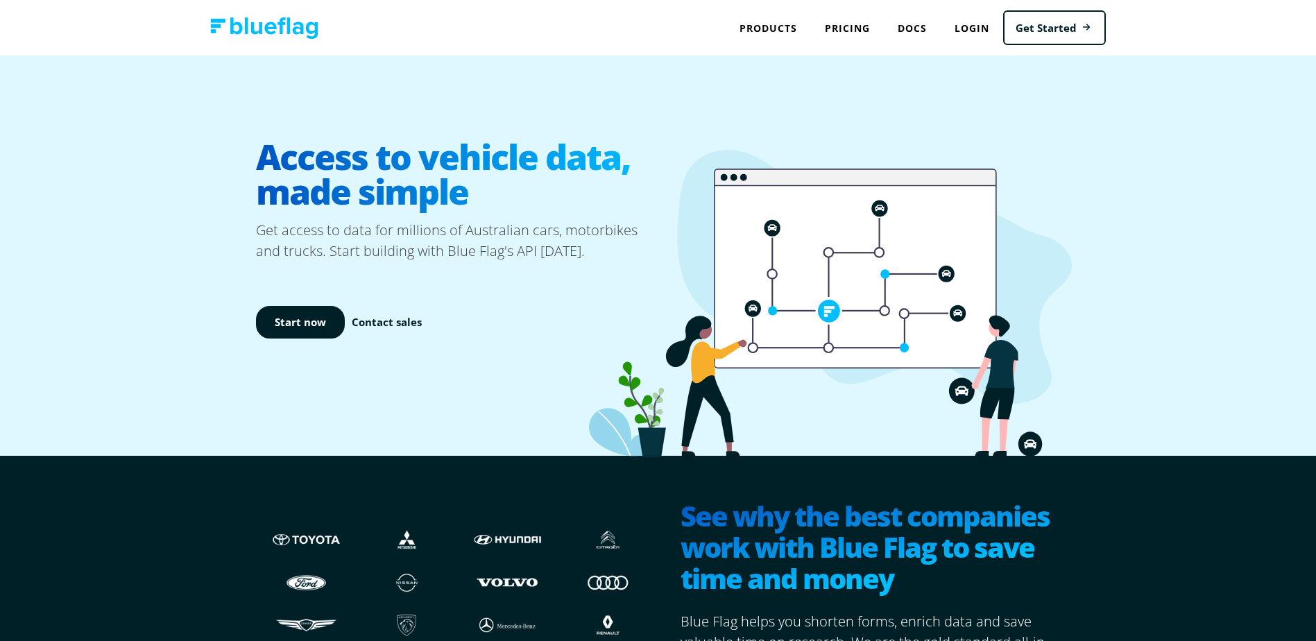 The image size is (1316, 641). What do you see at coordinates (300, 322) in the screenshot?
I see `a: Start now` at bounding box center [300, 322].